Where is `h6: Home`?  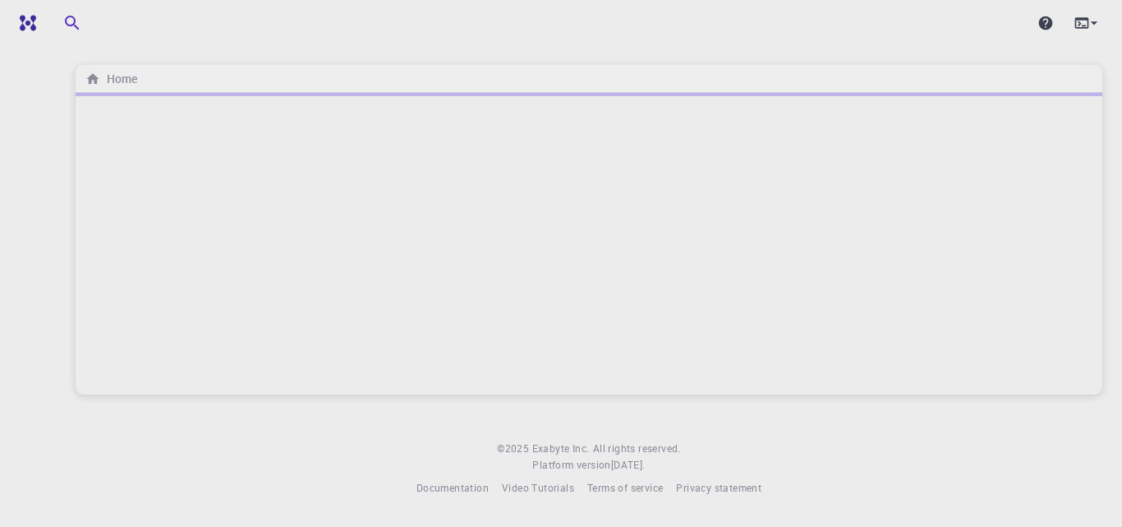
h6: Home is located at coordinates (118, 79).